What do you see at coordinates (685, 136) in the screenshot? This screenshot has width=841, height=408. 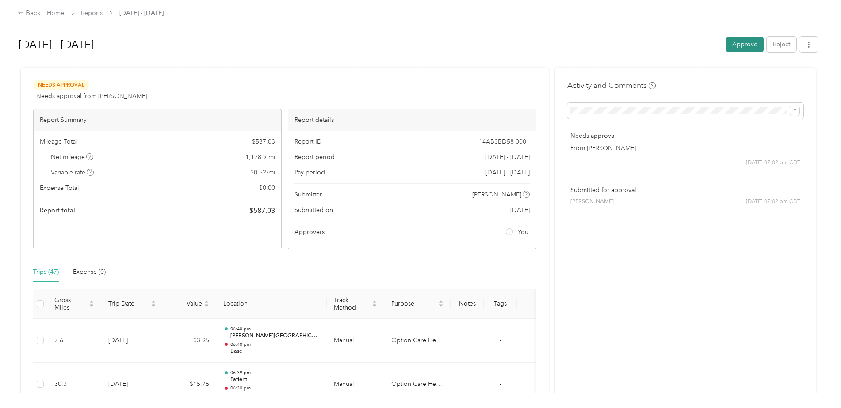 I see `p: Needs approval` at bounding box center [685, 136].